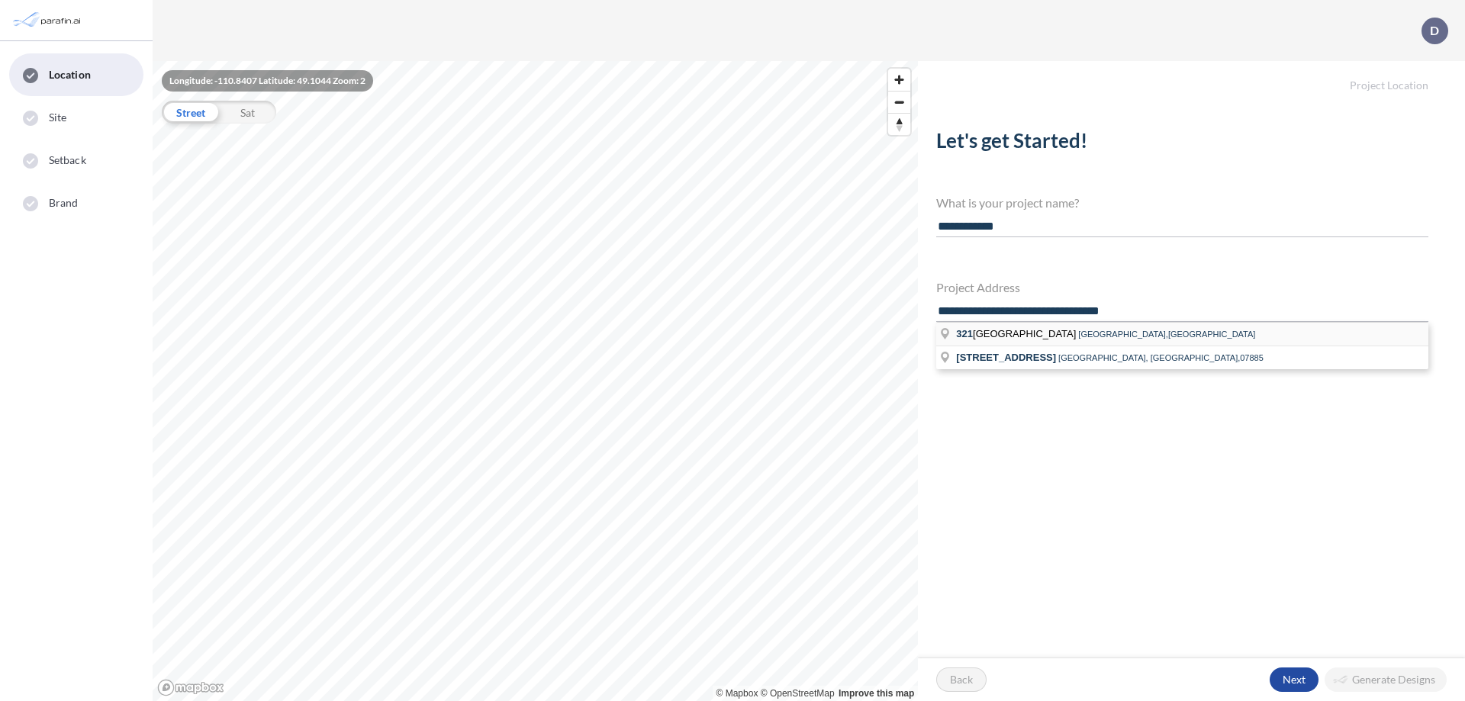  I want to click on span: Zoom out, so click(899, 102).